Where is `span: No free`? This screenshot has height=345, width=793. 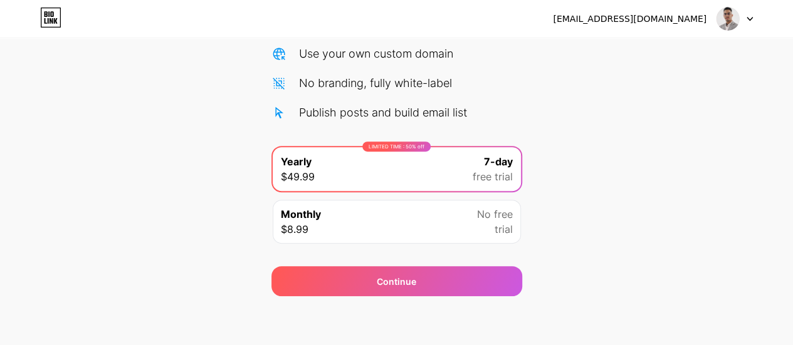
span: No free is located at coordinates (494, 214).